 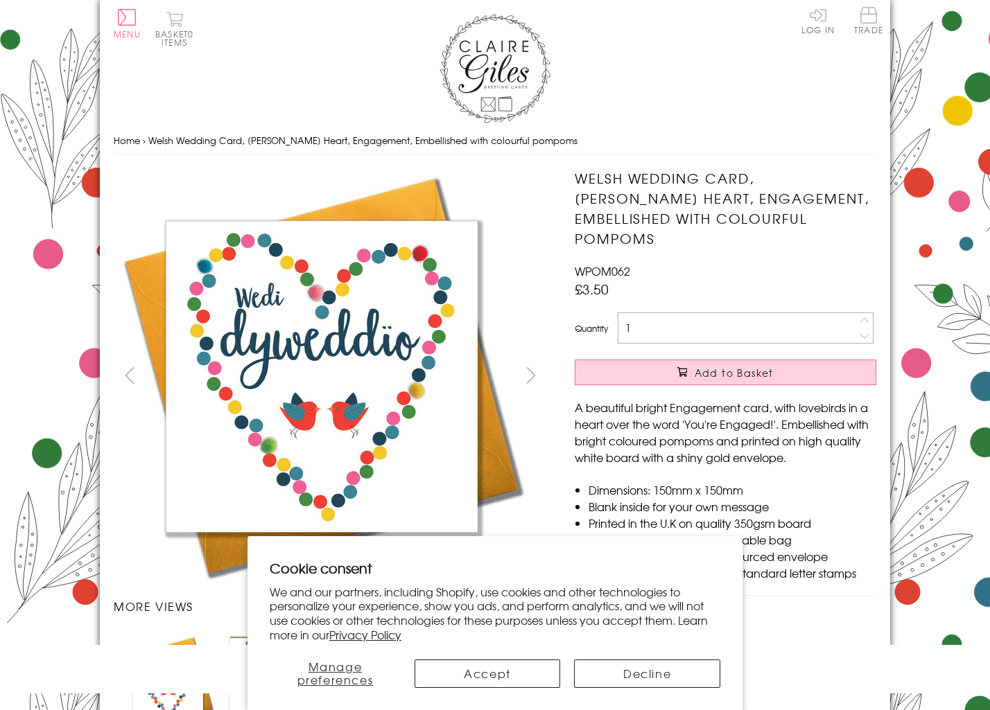 What do you see at coordinates (177, 38) in the screenshot?
I see `span: 0 items` at bounding box center [177, 38].